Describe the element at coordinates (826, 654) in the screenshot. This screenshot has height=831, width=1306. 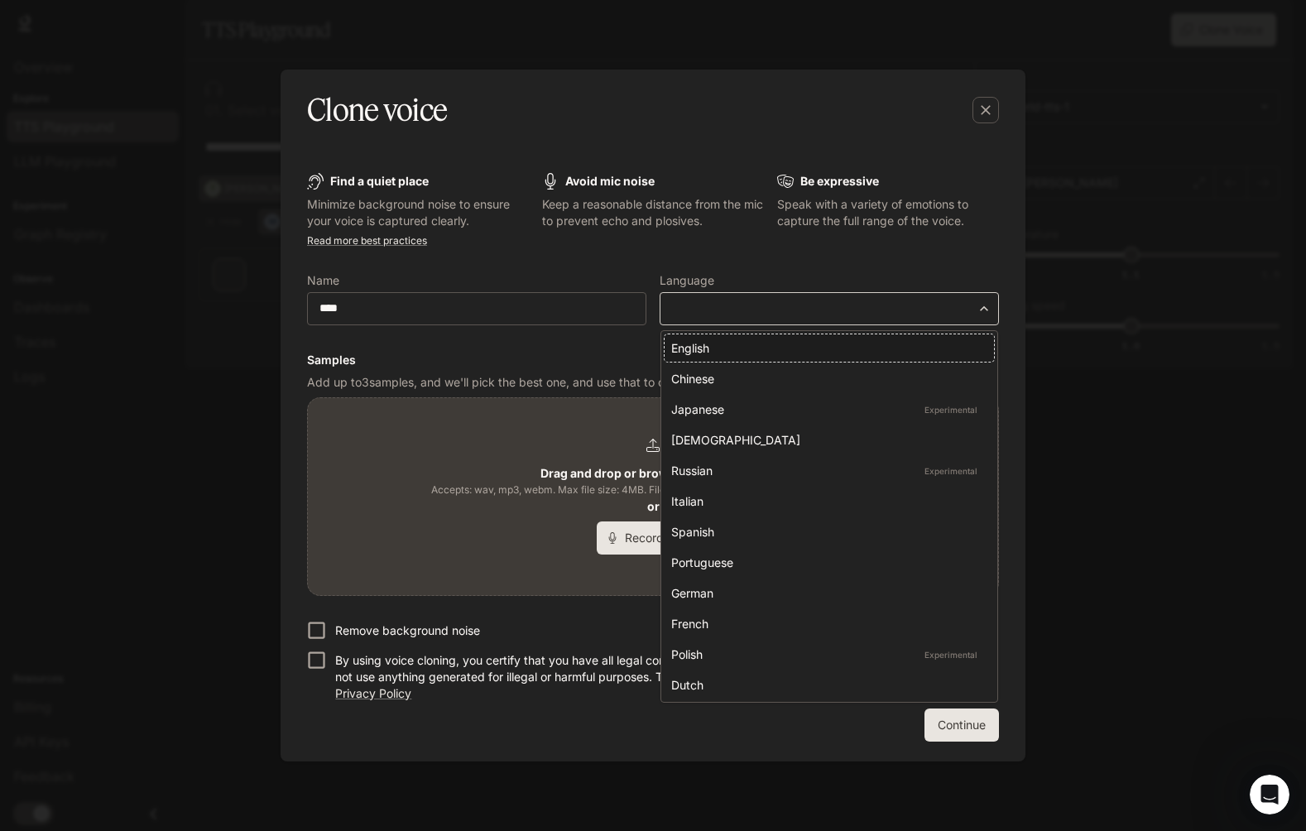
I see `div: Polish` at that location.